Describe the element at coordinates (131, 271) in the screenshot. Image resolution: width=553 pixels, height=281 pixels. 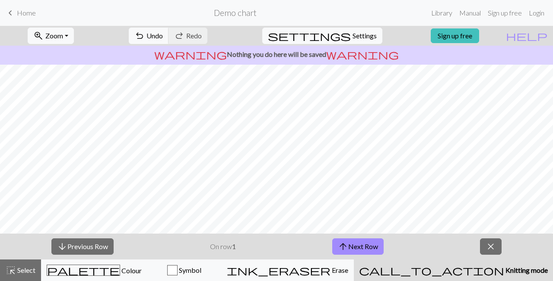
I see `span: Colour` at that location.